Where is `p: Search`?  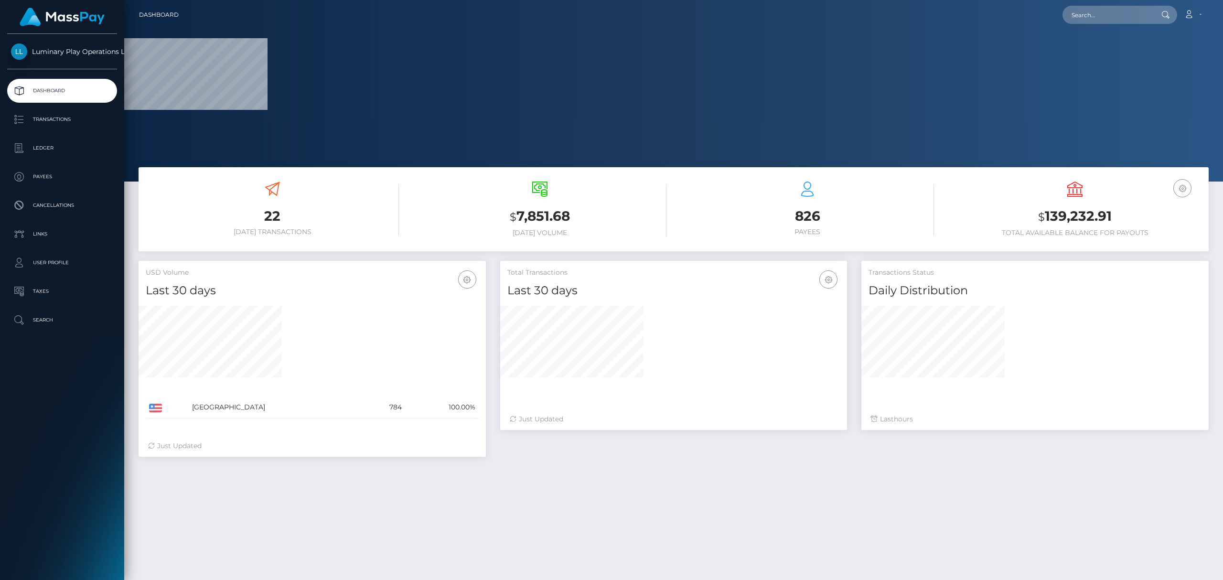 p: Search is located at coordinates (62, 320).